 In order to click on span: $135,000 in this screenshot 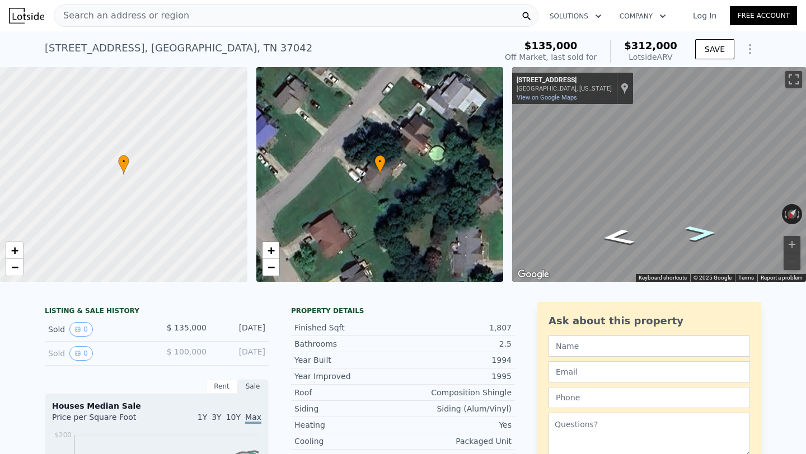, I will do `click(550, 45)`.